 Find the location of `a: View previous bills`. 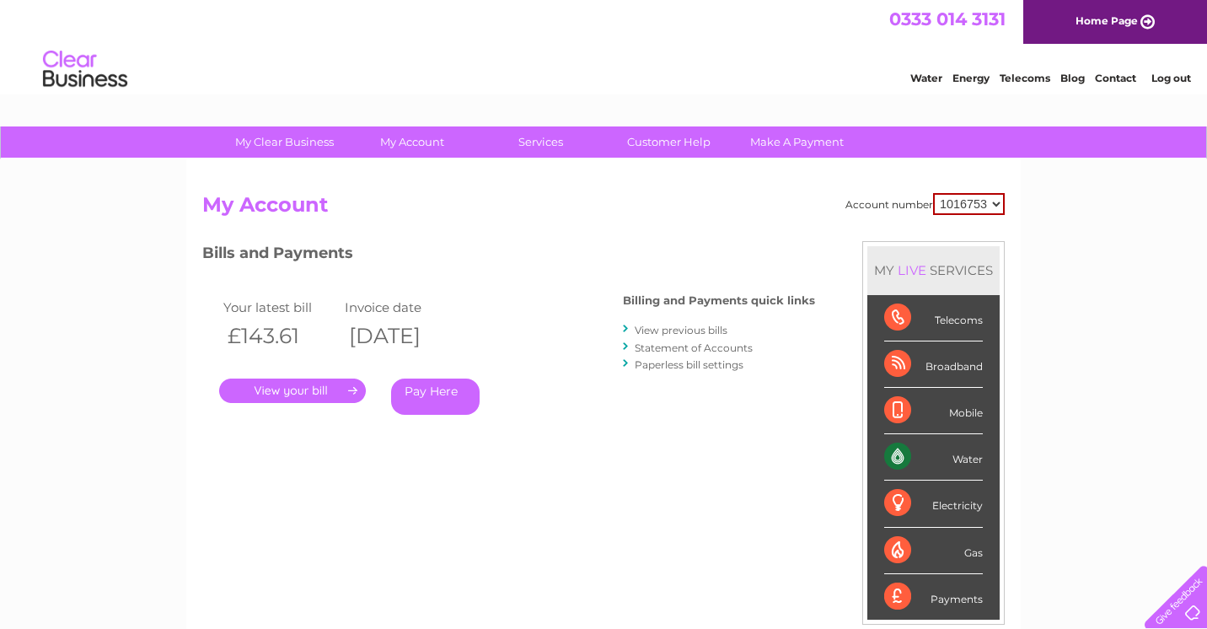

a: View previous bills is located at coordinates (681, 330).